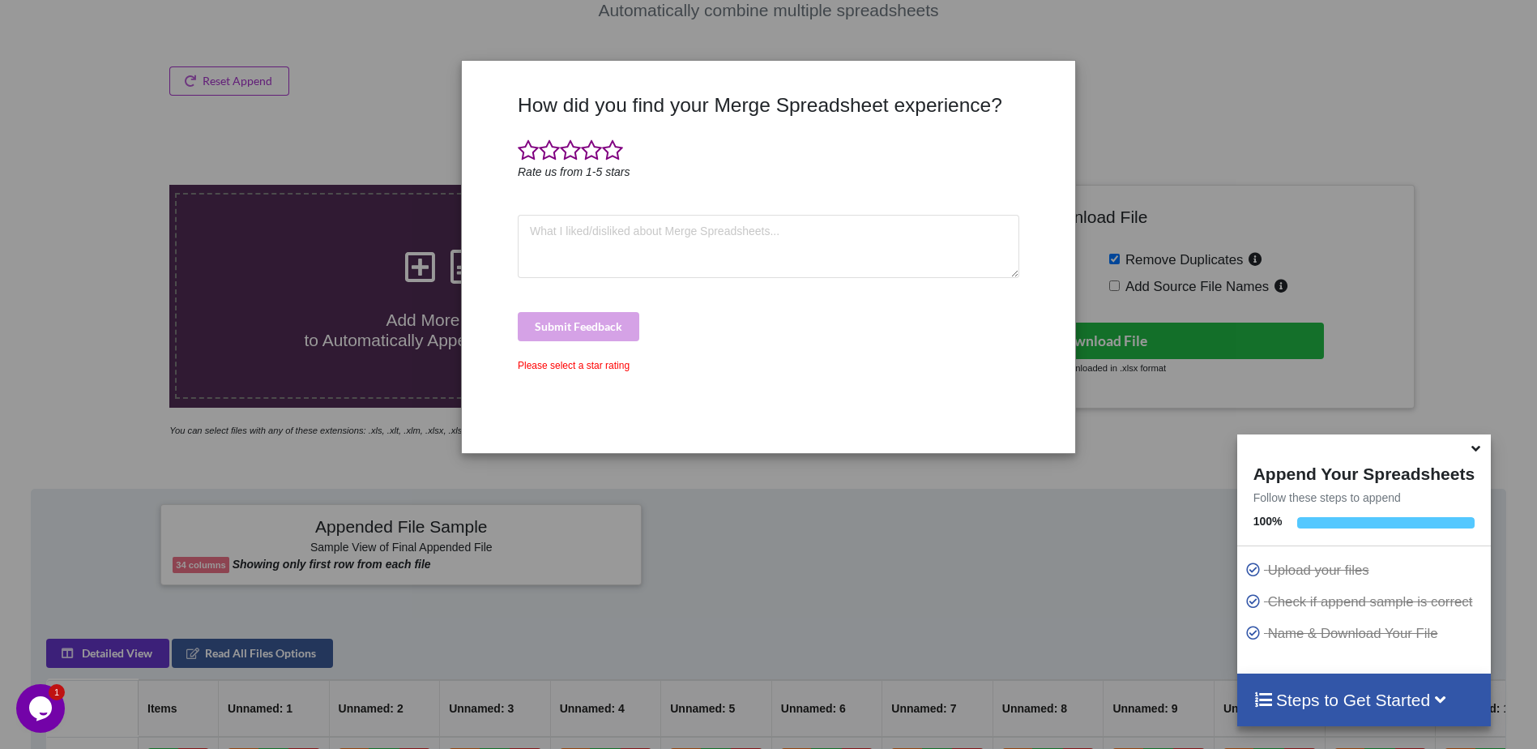  What do you see at coordinates (1366, 570) in the screenshot?
I see `p: Upload your files` at bounding box center [1366, 570].